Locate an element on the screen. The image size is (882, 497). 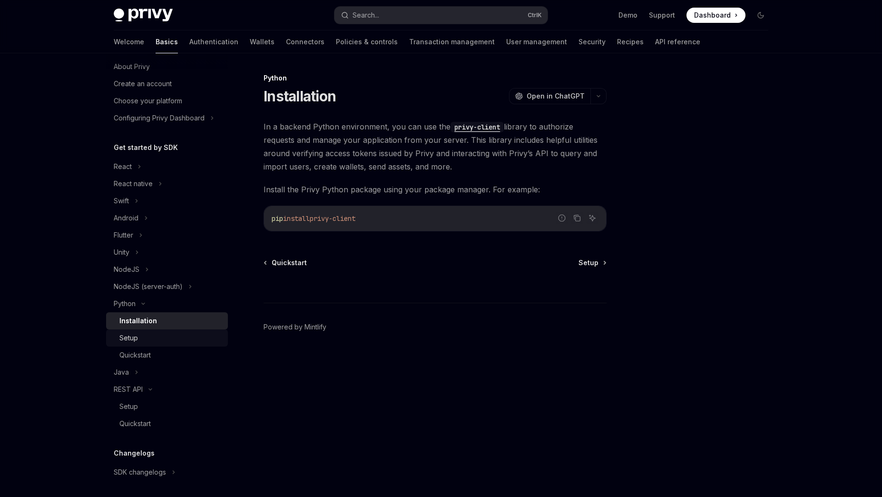
img: dark logo is located at coordinates (143, 15).